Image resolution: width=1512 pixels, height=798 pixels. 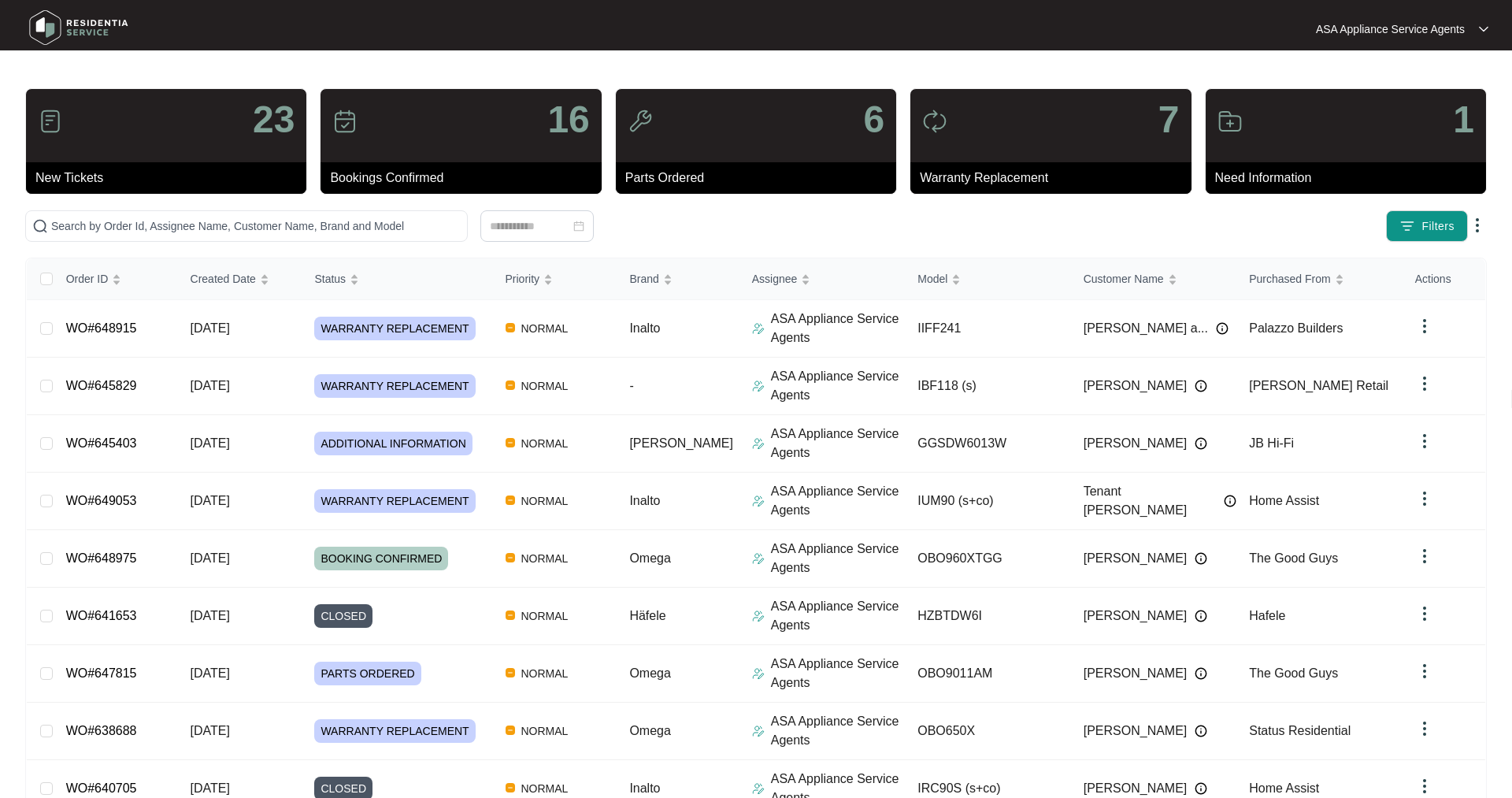 What do you see at coordinates (40, 226) in the screenshot?
I see `img: search-icon` at bounding box center [40, 226].